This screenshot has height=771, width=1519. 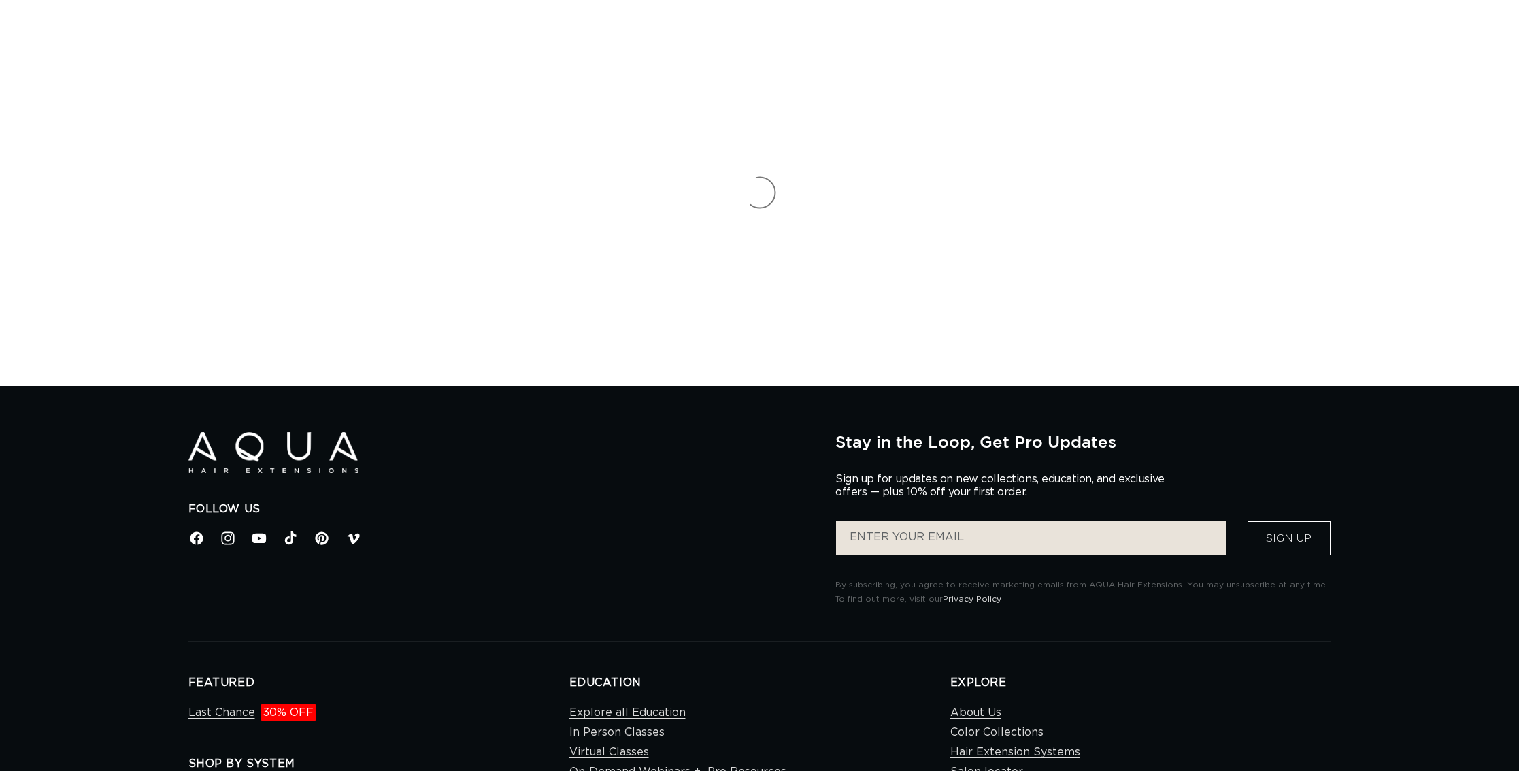 I want to click on button: Sign Up, so click(x=1289, y=538).